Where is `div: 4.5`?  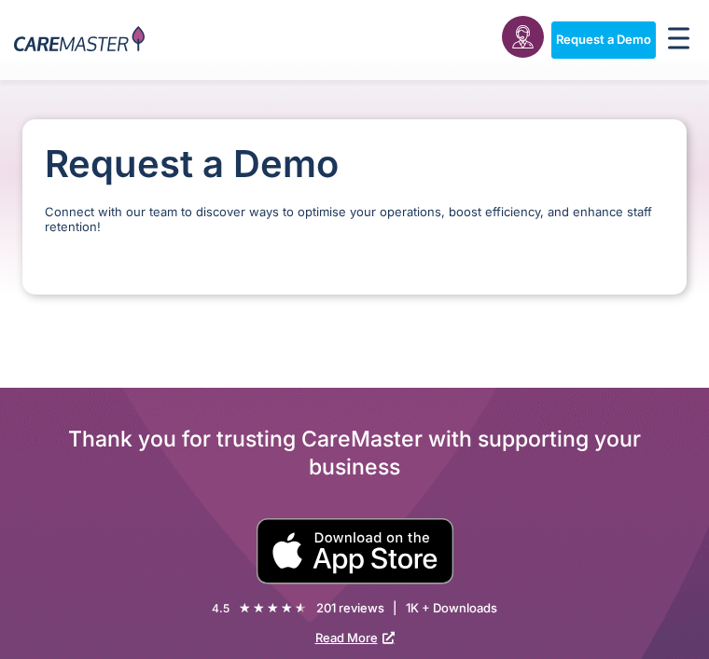
div: 4.5 is located at coordinates (220, 608).